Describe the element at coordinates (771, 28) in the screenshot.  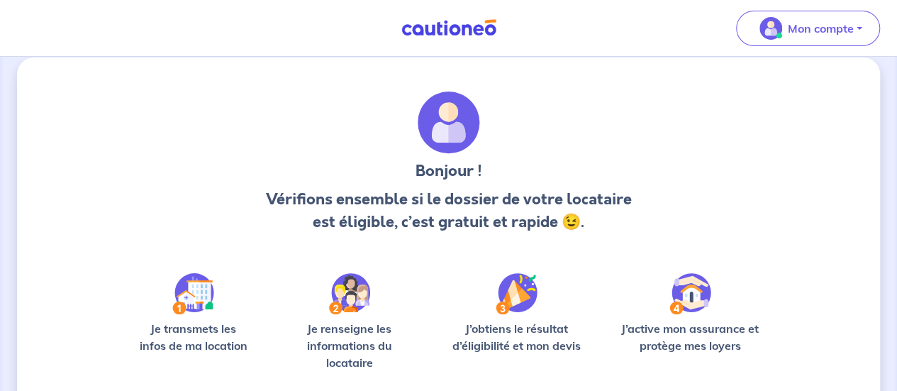
I see `img: illu_account_valid_menu.svg` at that location.